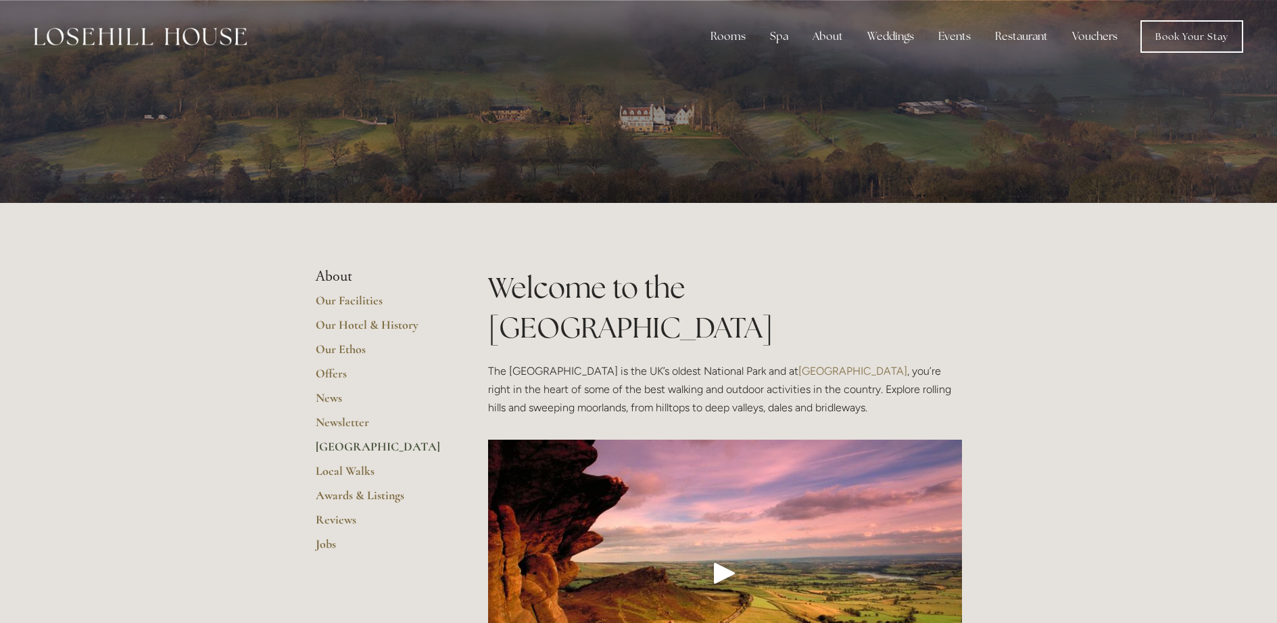 The image size is (1277, 623). I want to click on a: Awards & Listings, so click(380, 500).